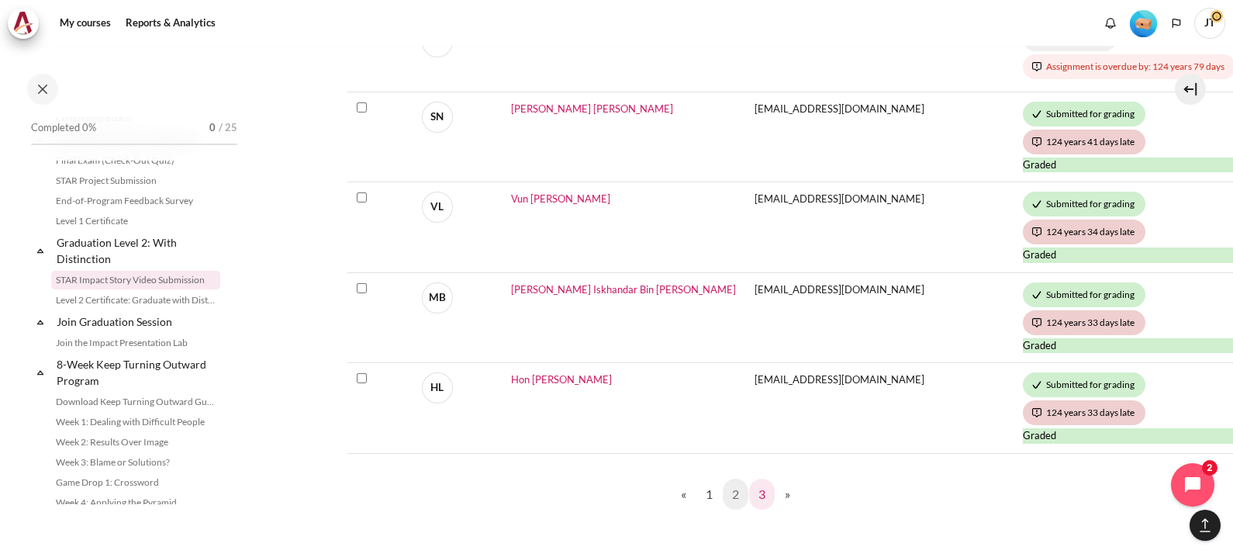  I want to click on span: MB, so click(437, 298).